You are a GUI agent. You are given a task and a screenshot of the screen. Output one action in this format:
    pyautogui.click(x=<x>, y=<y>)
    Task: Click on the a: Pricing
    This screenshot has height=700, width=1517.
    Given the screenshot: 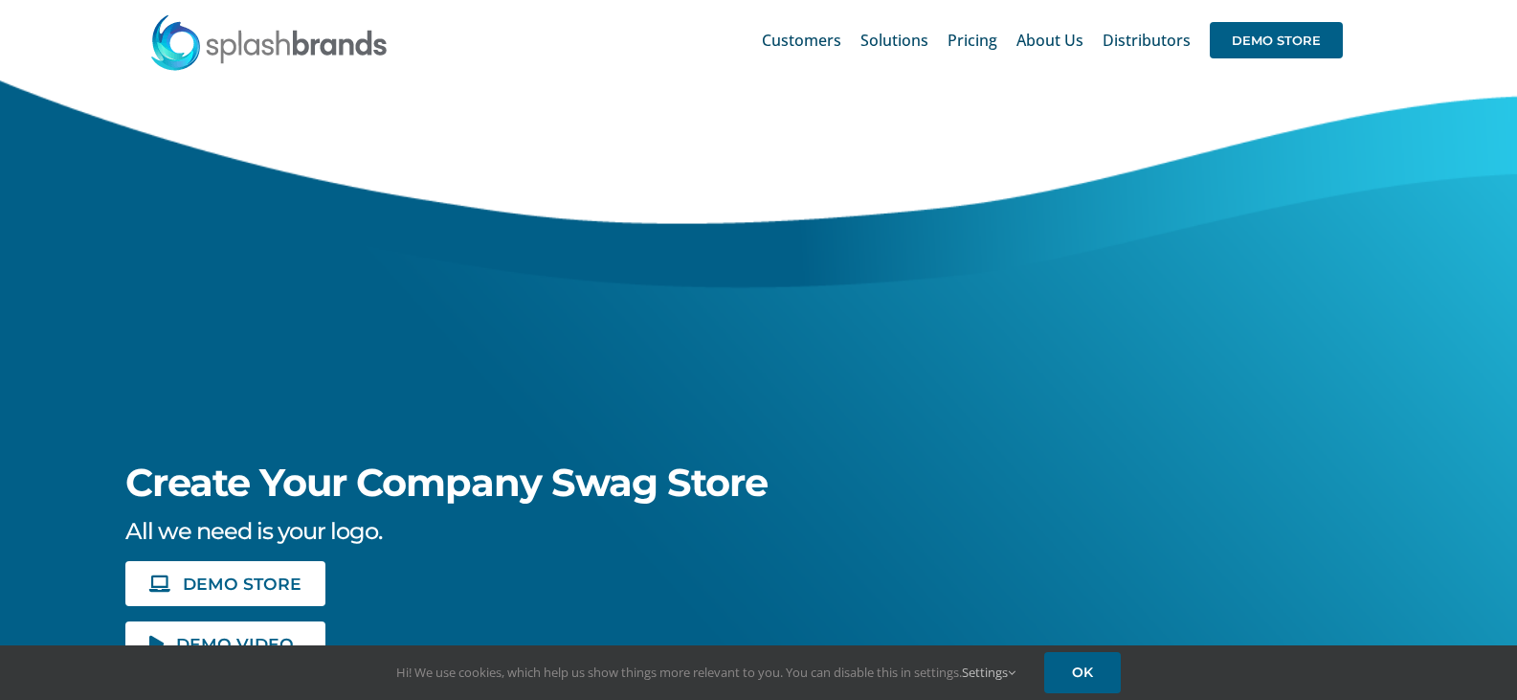 What is the action you would take?
    pyautogui.click(x=973, y=40)
    